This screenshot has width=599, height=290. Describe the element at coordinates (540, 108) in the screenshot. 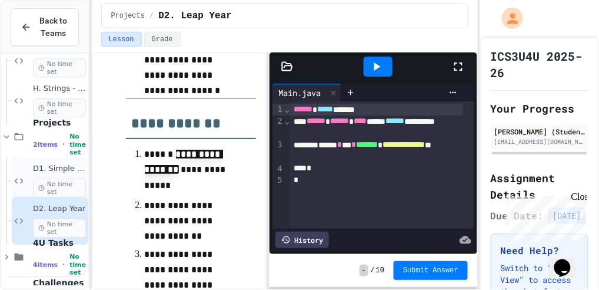

I see `h2: Your Progress` at that location.